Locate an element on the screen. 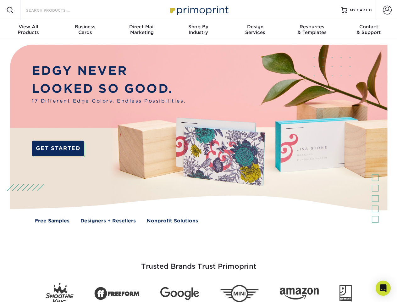 Image resolution: width=397 pixels, height=302 pixels. span: Resources is located at coordinates (312, 27).